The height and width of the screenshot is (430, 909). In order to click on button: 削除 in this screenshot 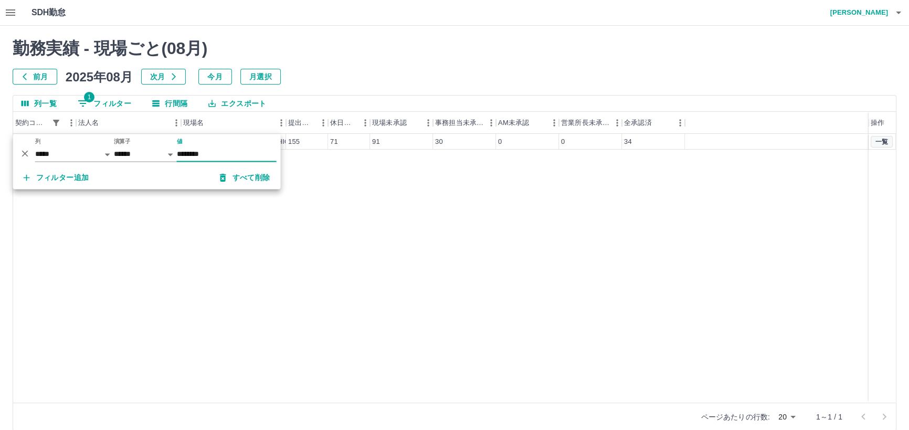, I will do `click(25, 153)`.